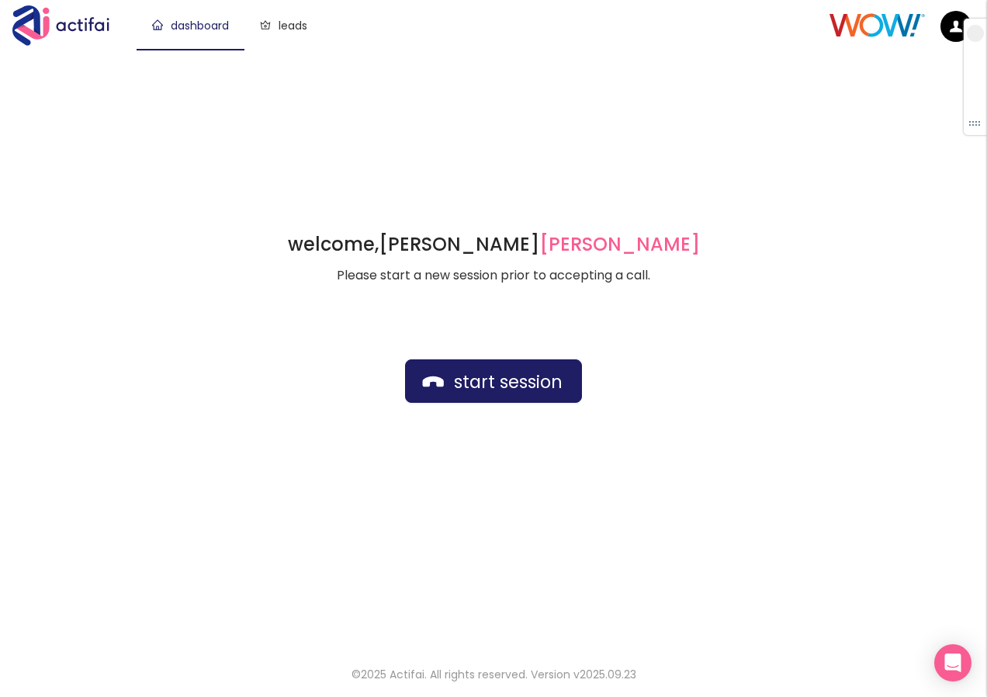 Image resolution: width=987 pixels, height=697 pixels. What do you see at coordinates (493, 275) in the screenshot?
I see `p: Please start a new session prior to accepting a call.` at bounding box center [493, 275].